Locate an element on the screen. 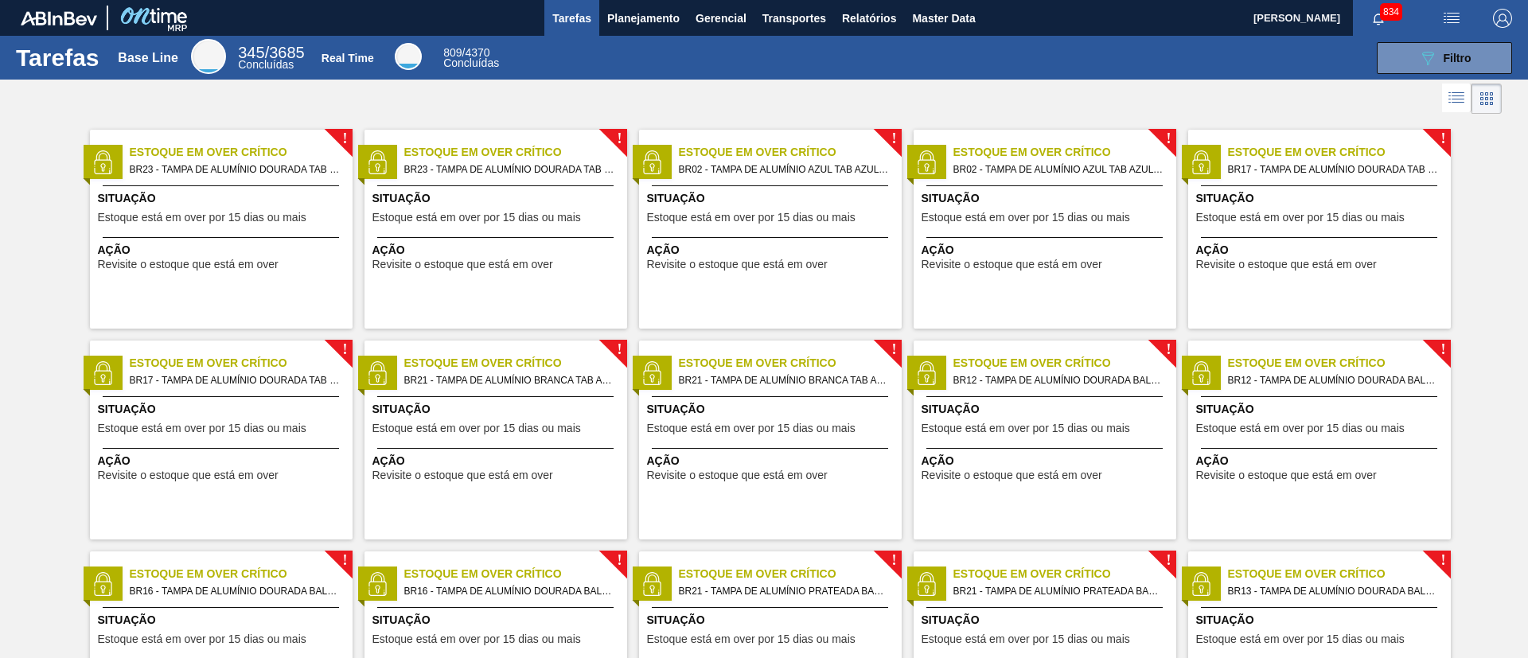 Image resolution: width=1528 pixels, height=658 pixels. img: userActions is located at coordinates (1452, 18).